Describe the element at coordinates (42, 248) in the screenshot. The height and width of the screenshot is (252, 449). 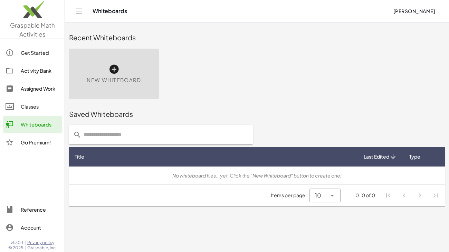
I see `span: Graspable, Inc.` at that location.